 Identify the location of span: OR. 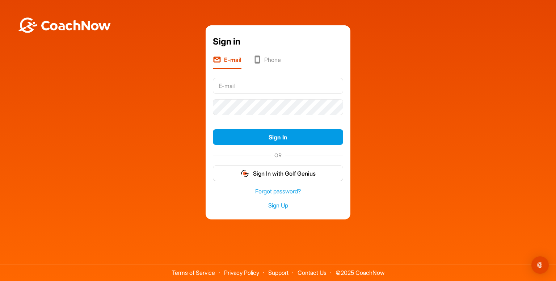
(278, 155).